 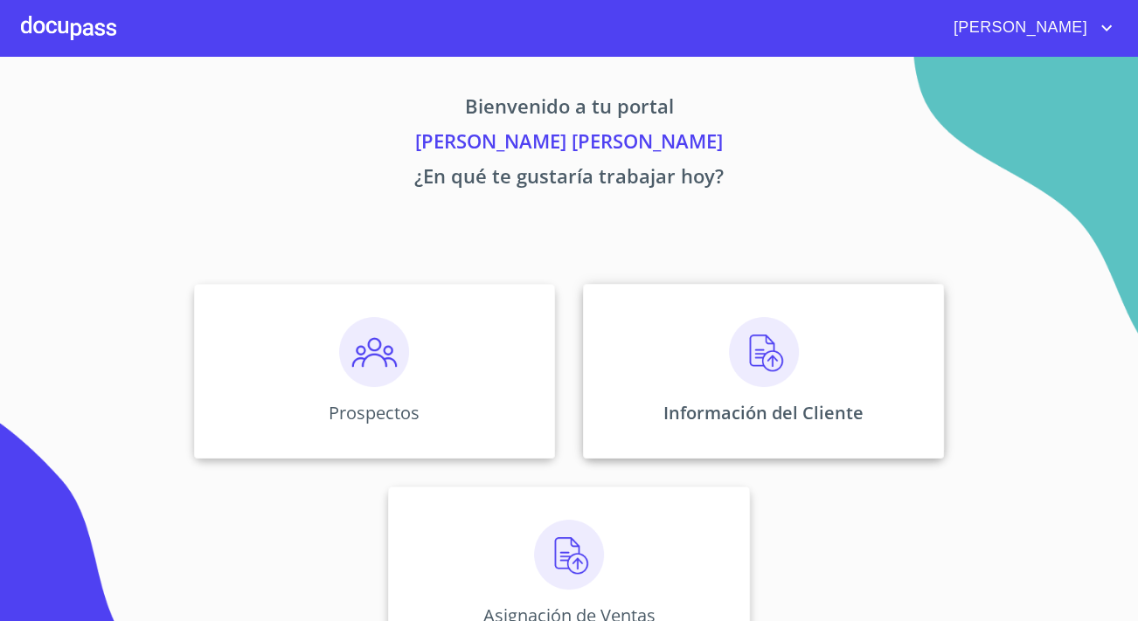 I want to click on p: ¿En qué te gustaría trabajar hoy?, so click(x=569, y=179).